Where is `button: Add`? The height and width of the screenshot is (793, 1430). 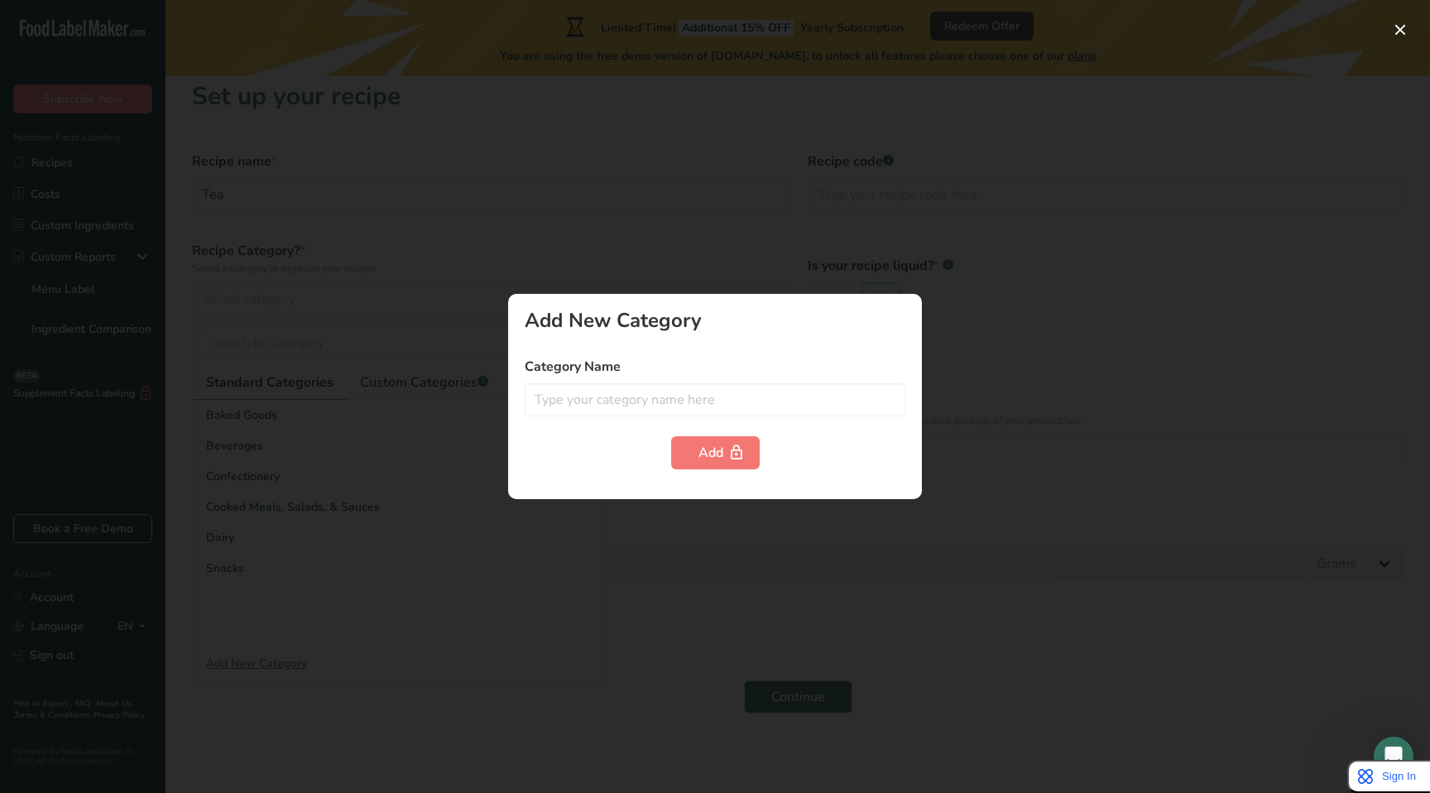 button: Add is located at coordinates (715, 453).